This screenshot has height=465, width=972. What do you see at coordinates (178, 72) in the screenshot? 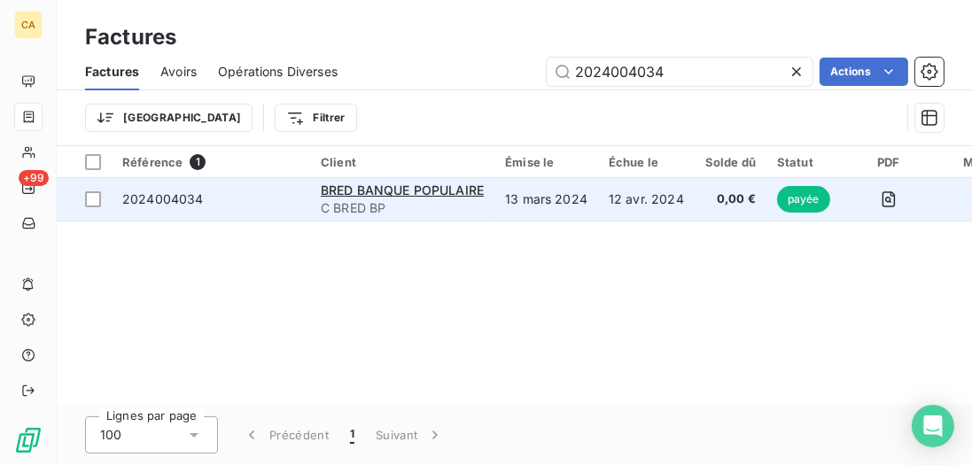
I see `span: Avoirs` at bounding box center [178, 72].